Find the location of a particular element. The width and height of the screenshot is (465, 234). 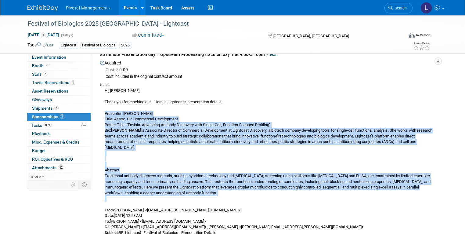

div: Festival of Biologics is located at coordinates (99, 45).